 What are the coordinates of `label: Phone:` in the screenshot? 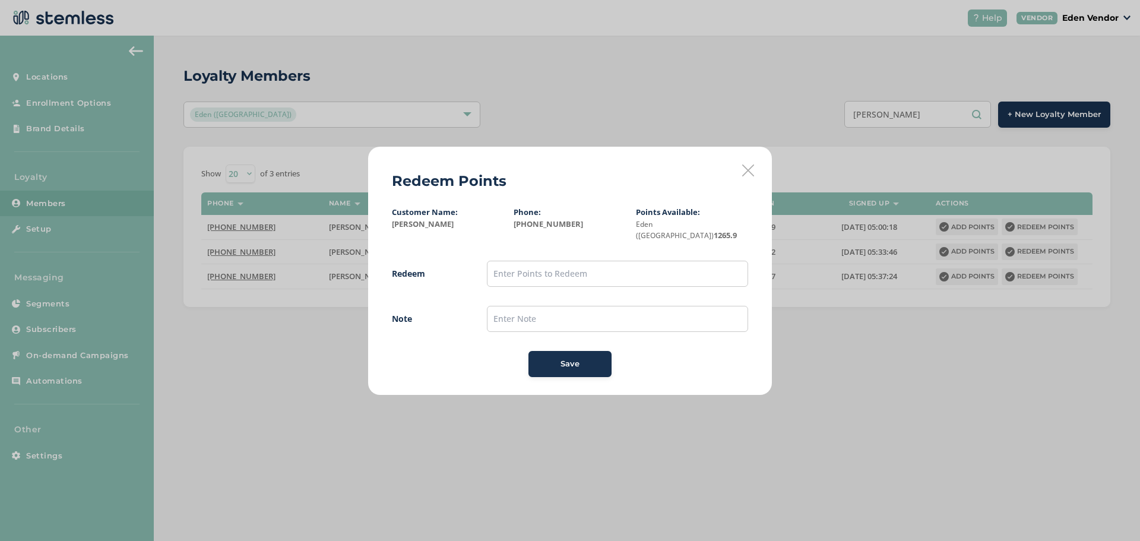 It's located at (527, 212).